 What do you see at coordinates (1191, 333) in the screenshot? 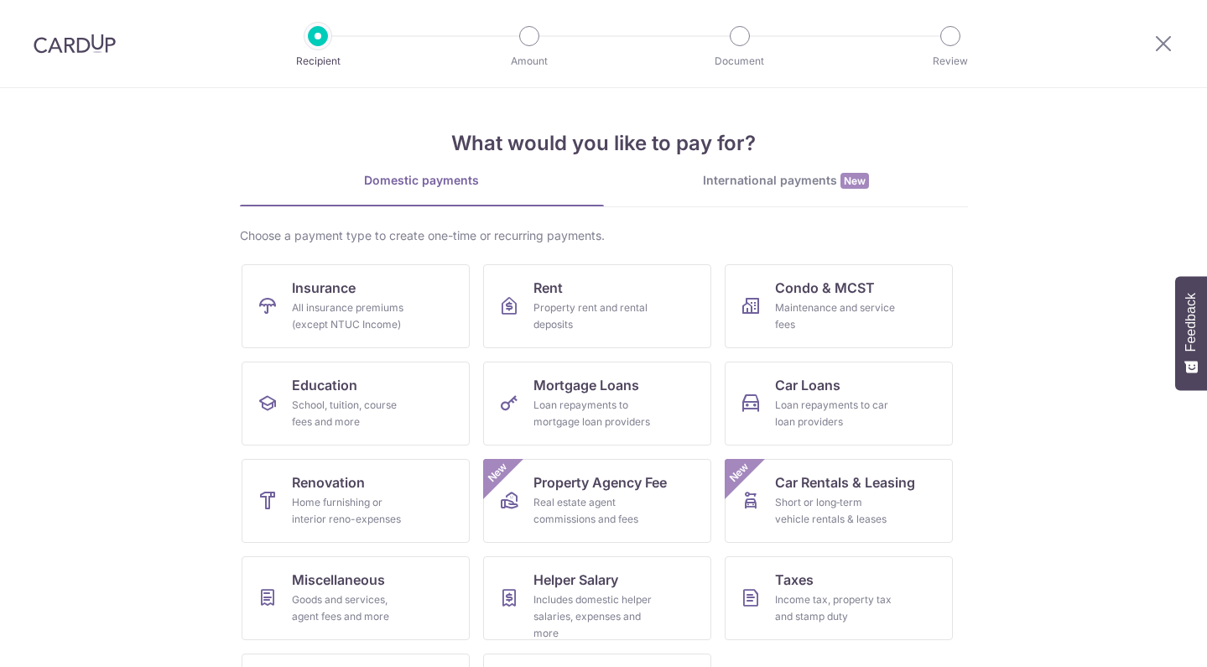
I see `button: Feedback - Show survey` at bounding box center [1191, 333].